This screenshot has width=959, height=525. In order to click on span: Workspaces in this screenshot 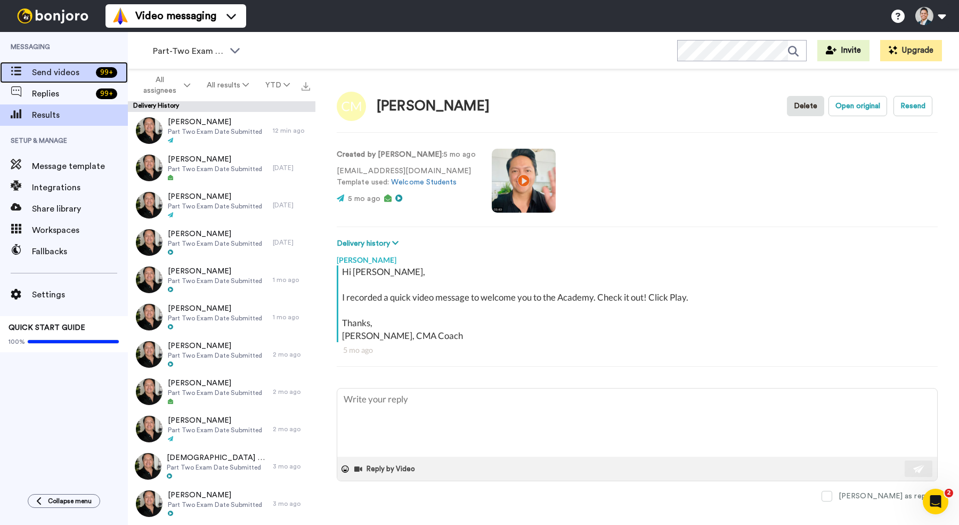, I will do `click(80, 230)`.